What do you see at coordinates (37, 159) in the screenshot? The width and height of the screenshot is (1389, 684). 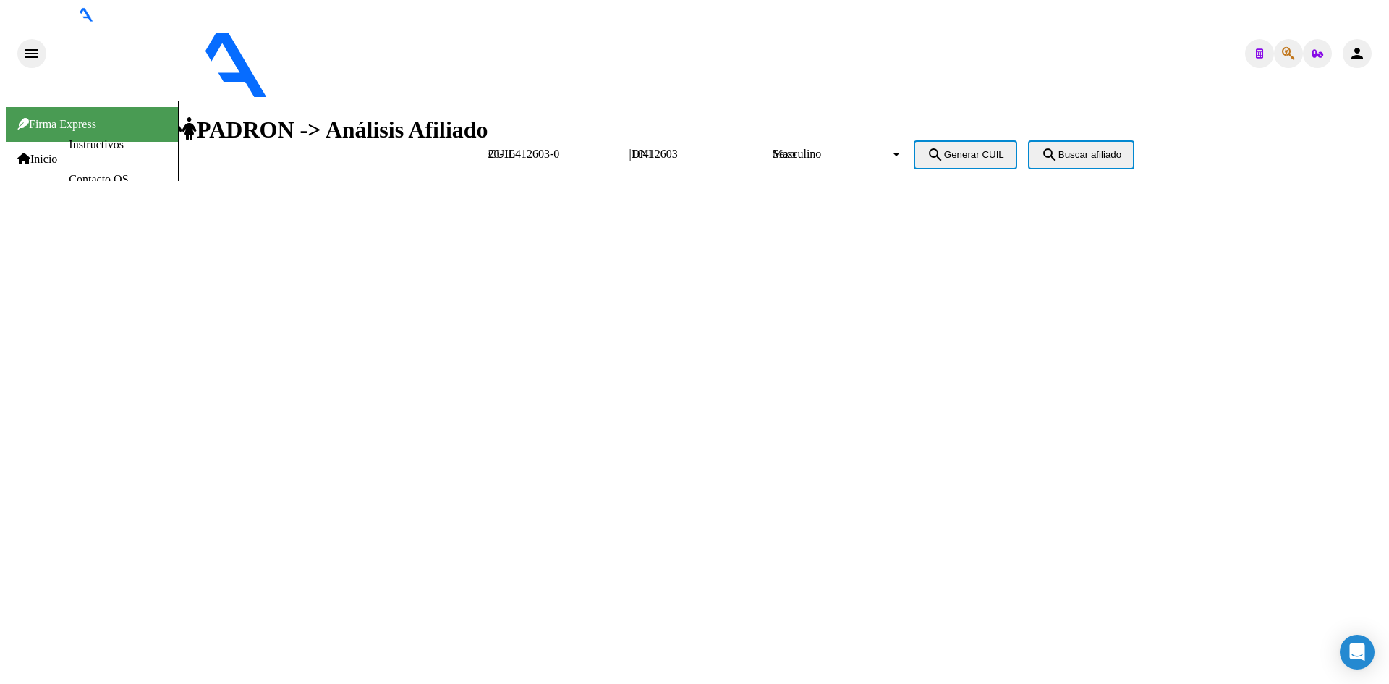 I see `a: Inicio` at bounding box center [37, 159].